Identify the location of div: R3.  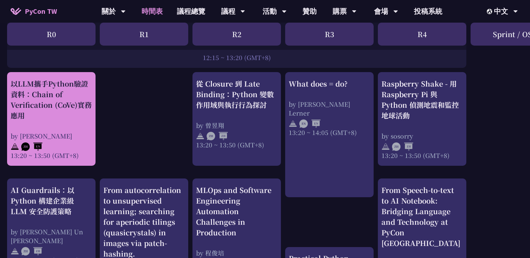
(330, 34).